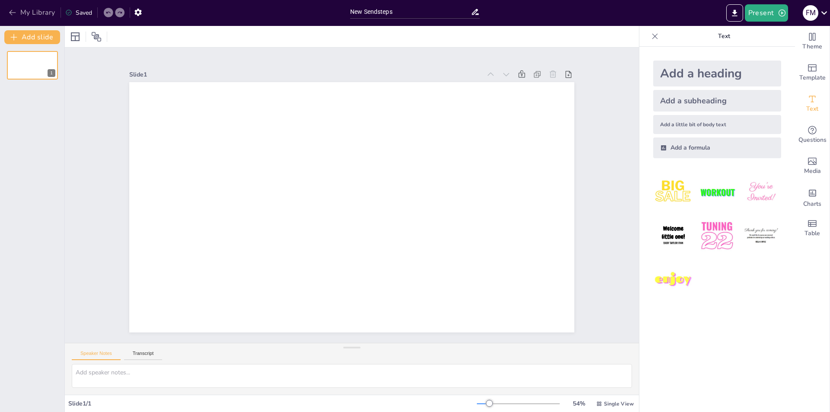  What do you see at coordinates (812, 47) in the screenshot?
I see `span: Theme` at bounding box center [812, 47].